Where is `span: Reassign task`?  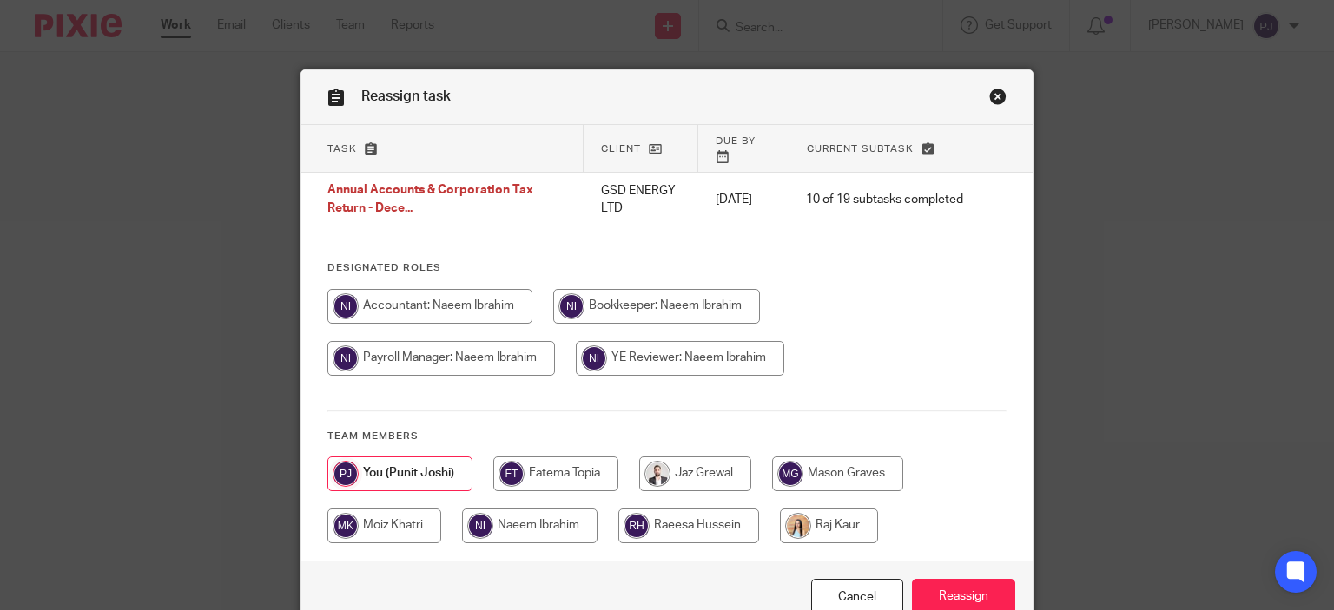
span: Reassign task is located at coordinates (406, 96).